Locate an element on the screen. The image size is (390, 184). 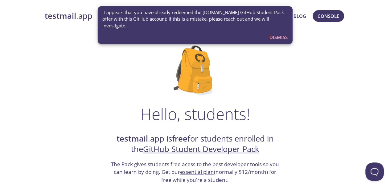
button: Console is located at coordinates (328, 16).